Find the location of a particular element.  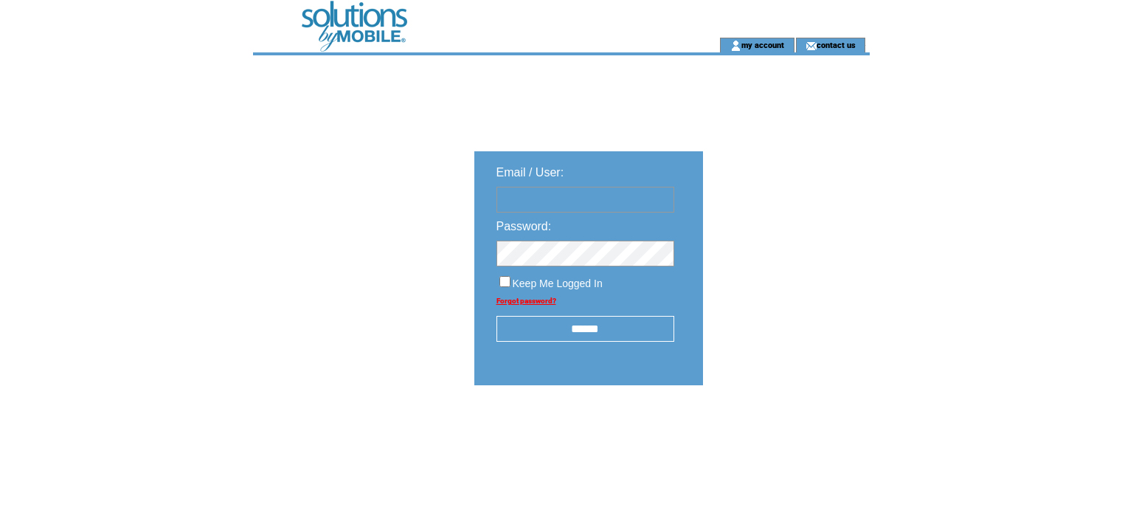

img: contact_us_icon.gif is located at coordinates (811, 46).